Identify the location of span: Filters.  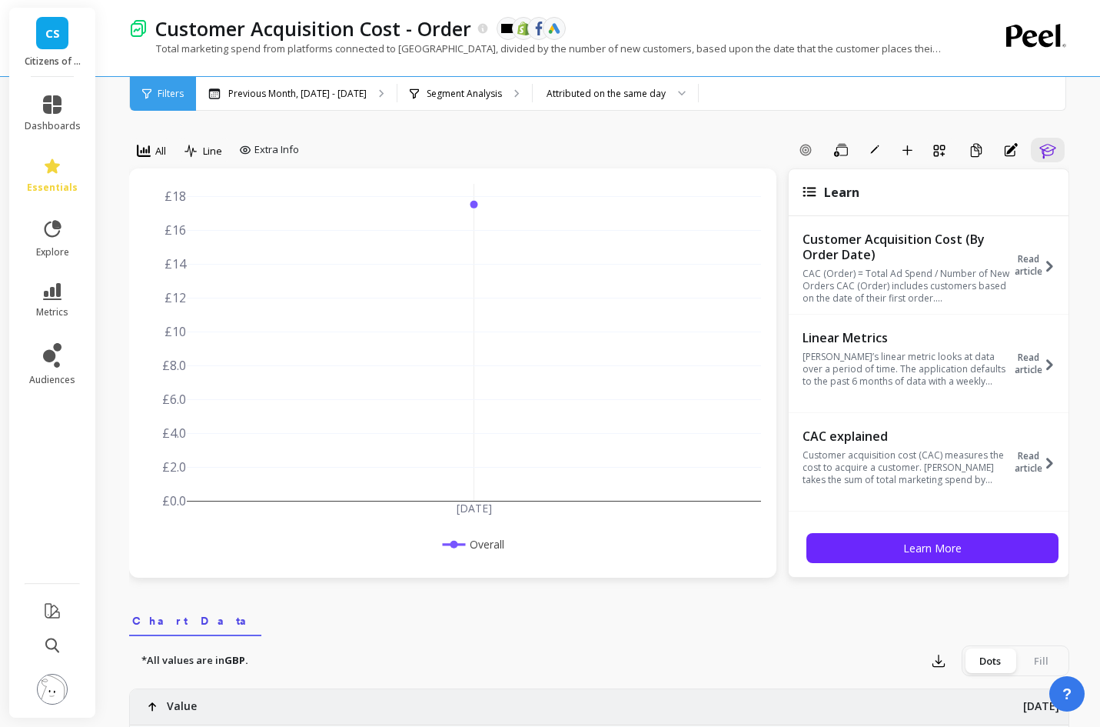
(171, 94).